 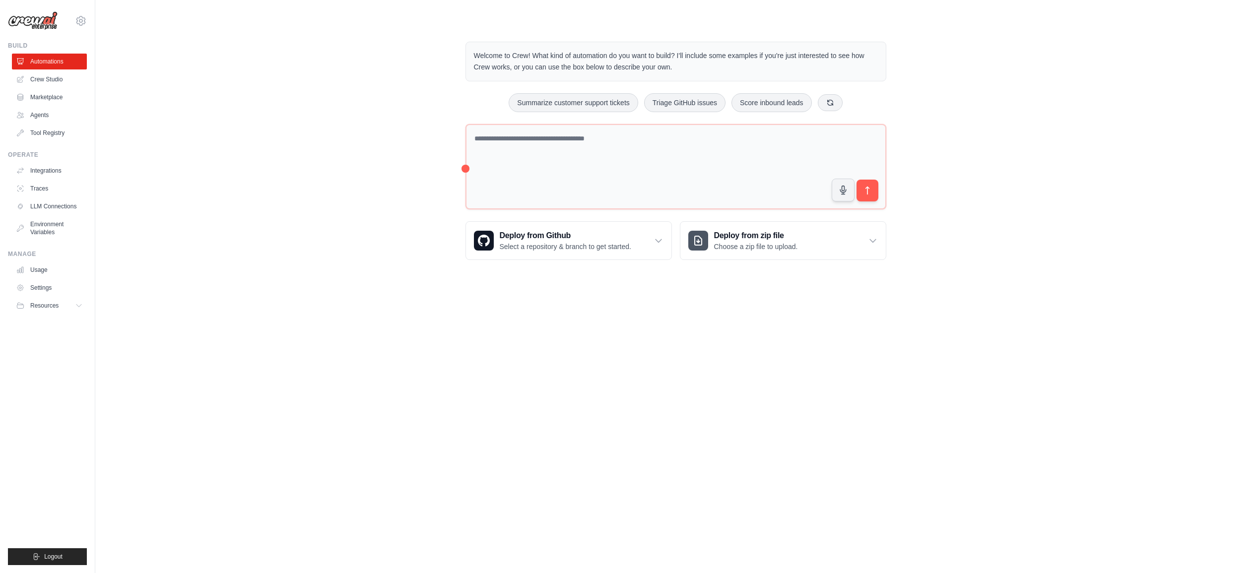 What do you see at coordinates (47, 557) in the screenshot?
I see `button: Logout` at bounding box center [47, 557].